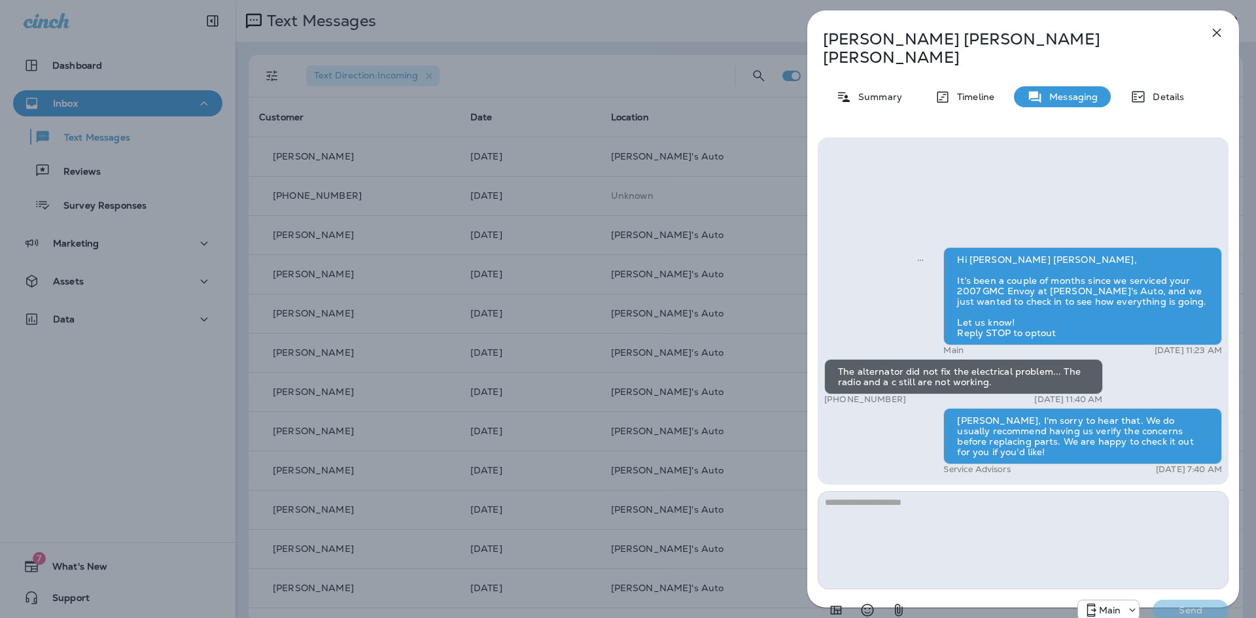  I want to click on span: Sent, so click(920, 259).